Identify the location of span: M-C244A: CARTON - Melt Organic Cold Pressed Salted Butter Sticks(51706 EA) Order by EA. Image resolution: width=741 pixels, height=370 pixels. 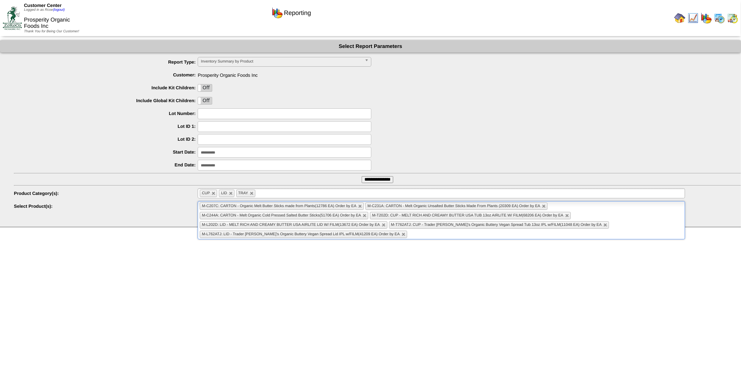
(281, 215).